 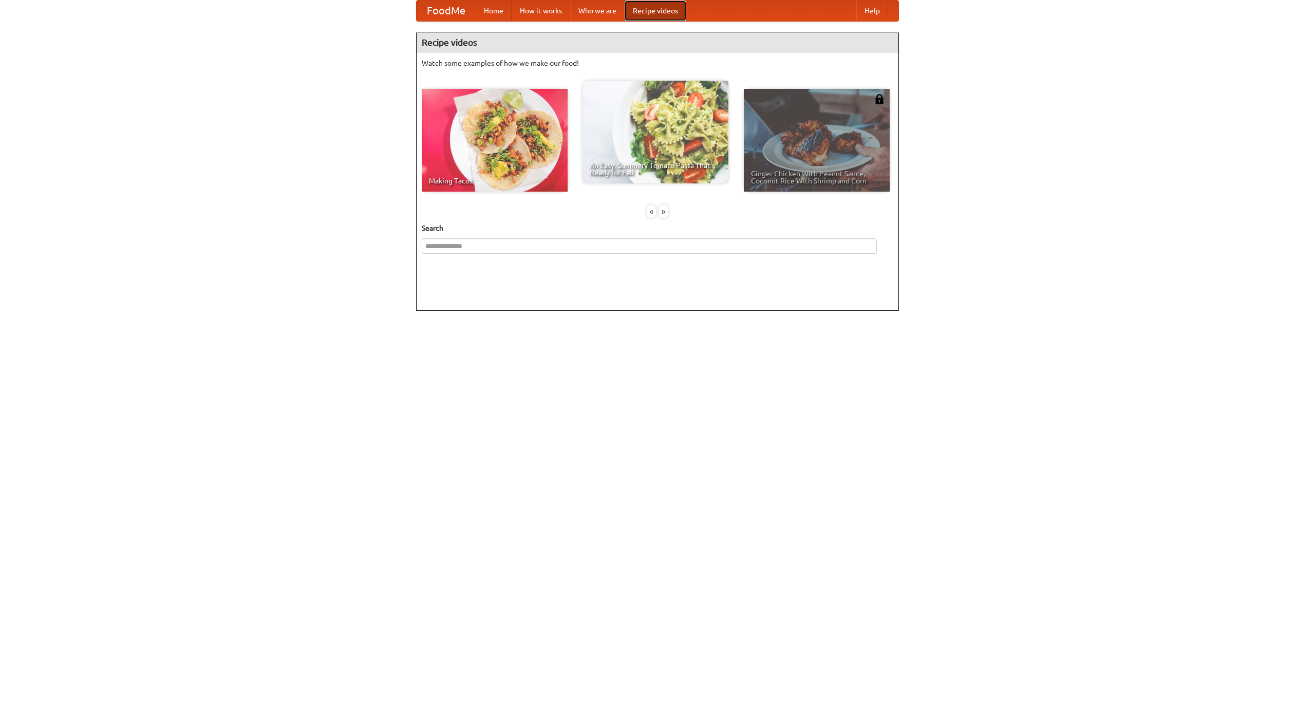 What do you see at coordinates (495, 181) in the screenshot?
I see `span: Making Tacos` at bounding box center [495, 181].